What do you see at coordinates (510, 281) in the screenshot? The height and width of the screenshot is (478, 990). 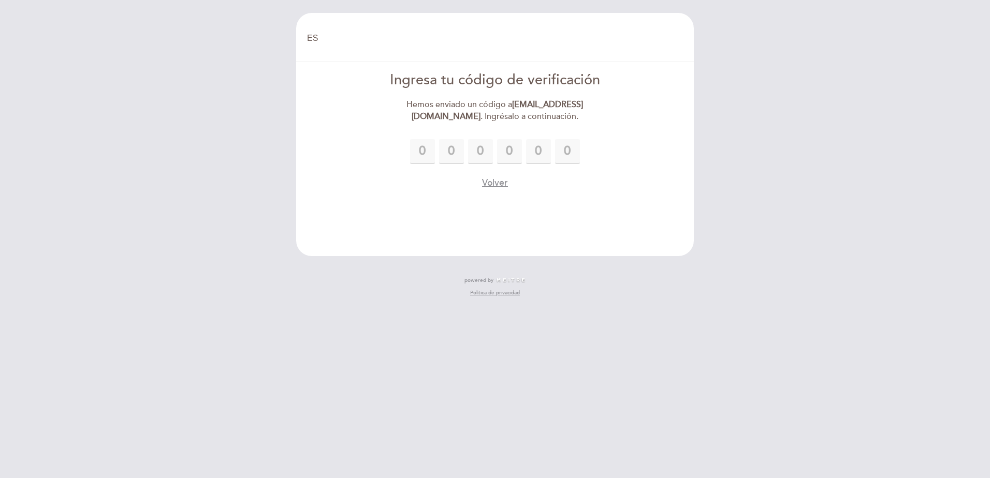 I see `img: MEITRE` at bounding box center [510, 281].